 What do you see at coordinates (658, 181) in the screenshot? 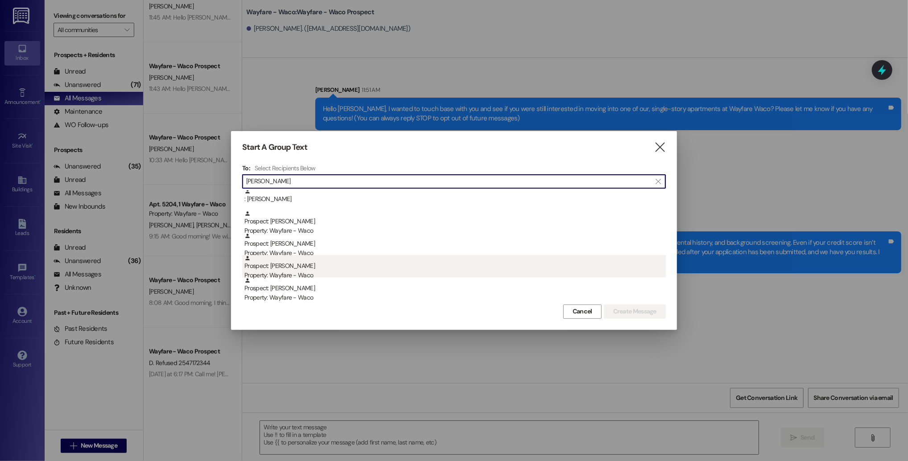
I see `button: Clear text` at bounding box center [658, 181].